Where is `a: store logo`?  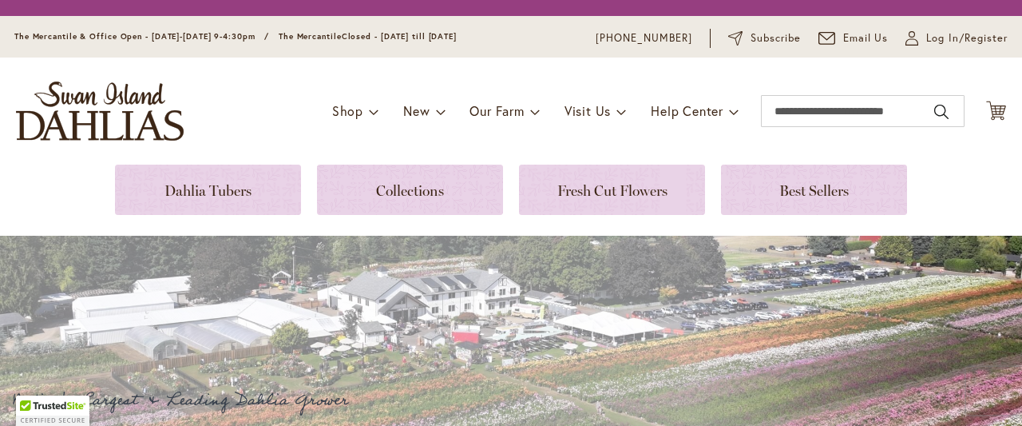 a: store logo is located at coordinates (100, 111).